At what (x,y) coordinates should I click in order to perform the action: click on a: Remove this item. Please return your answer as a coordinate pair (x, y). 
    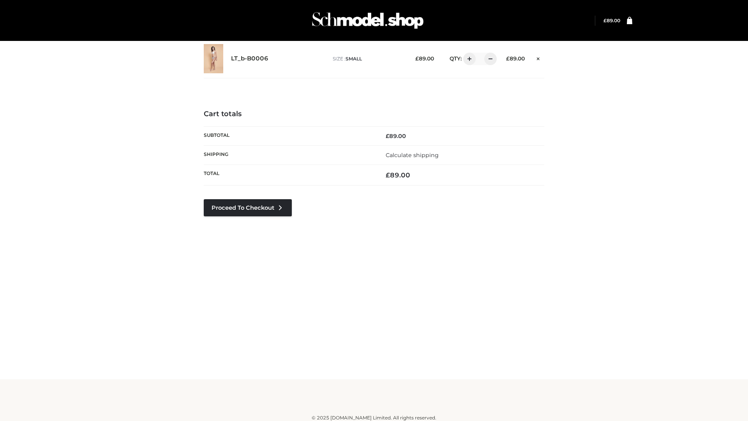
    Looking at the image, I should click on (539, 58).